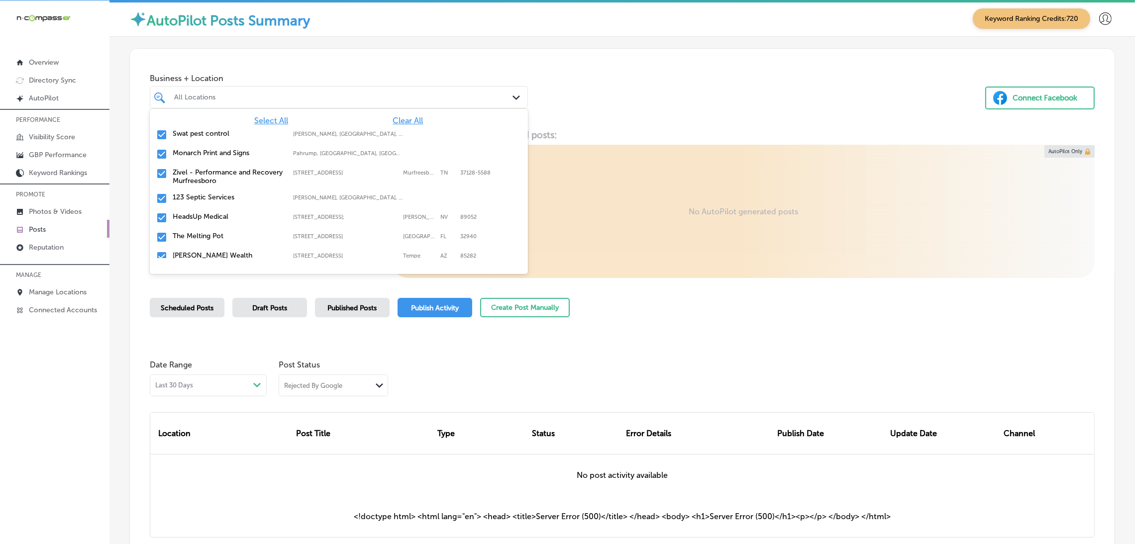  What do you see at coordinates (174, 385) in the screenshot?
I see `span: Last 30 Days` at bounding box center [174, 385].